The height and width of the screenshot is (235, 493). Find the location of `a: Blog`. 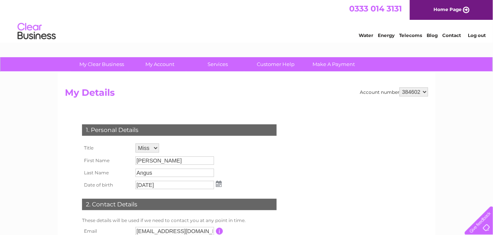

a: Blog is located at coordinates (432, 35).